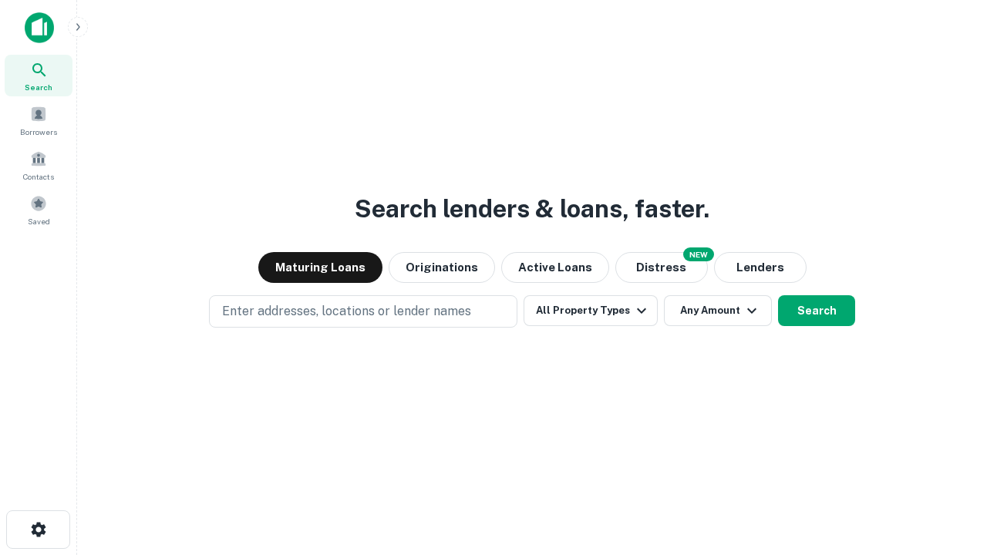 This screenshot has width=987, height=555. I want to click on button: Search, so click(817, 311).